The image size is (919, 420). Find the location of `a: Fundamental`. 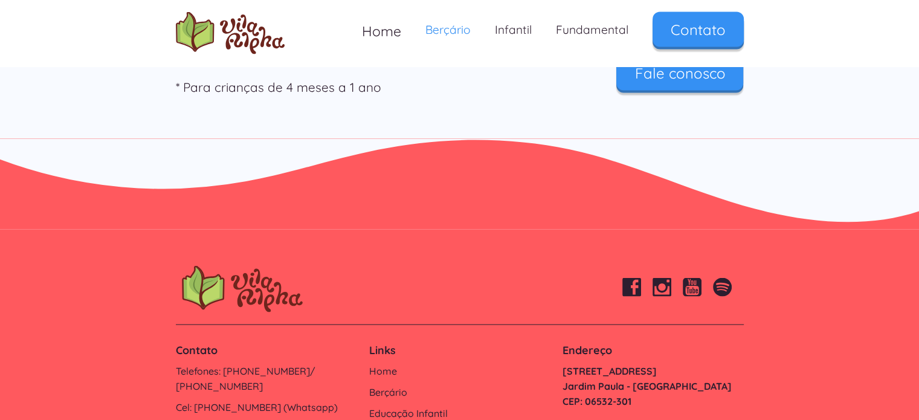

a: Fundamental is located at coordinates (592, 30).